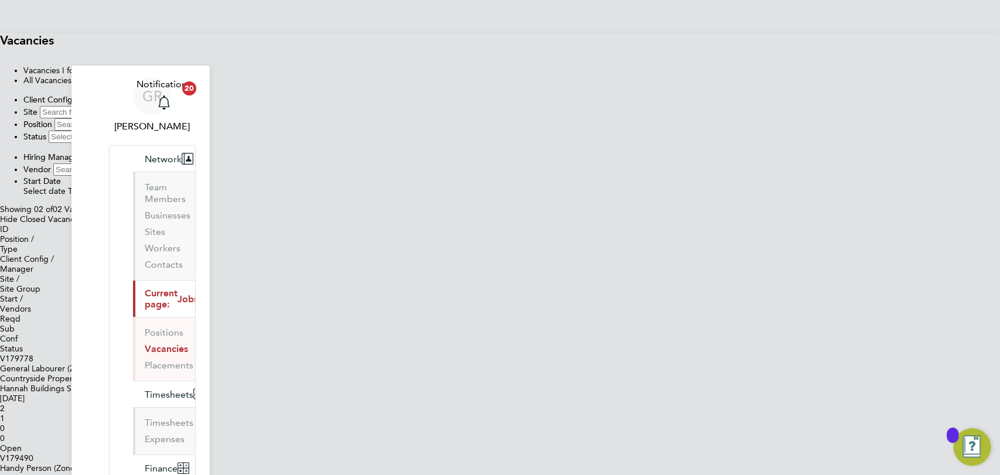  What do you see at coordinates (169, 394) in the screenshot?
I see `span: Timesheets` at bounding box center [169, 394].